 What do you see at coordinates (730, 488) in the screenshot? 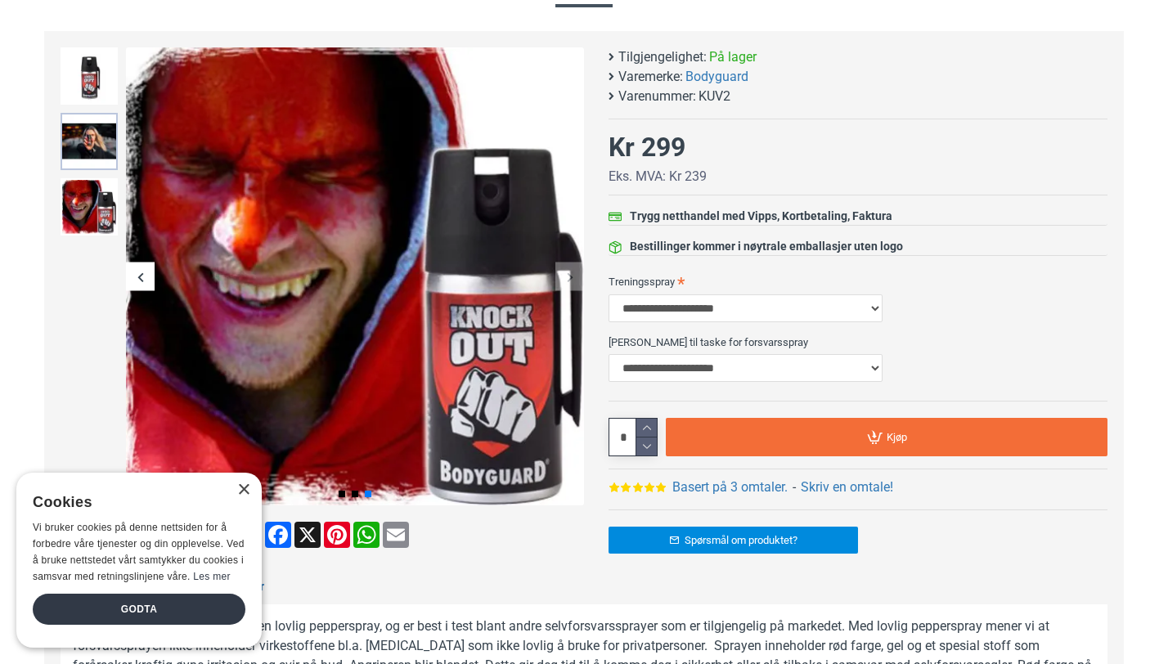
I see `a: Basert på 3 omtaler.` at bounding box center [730, 488].